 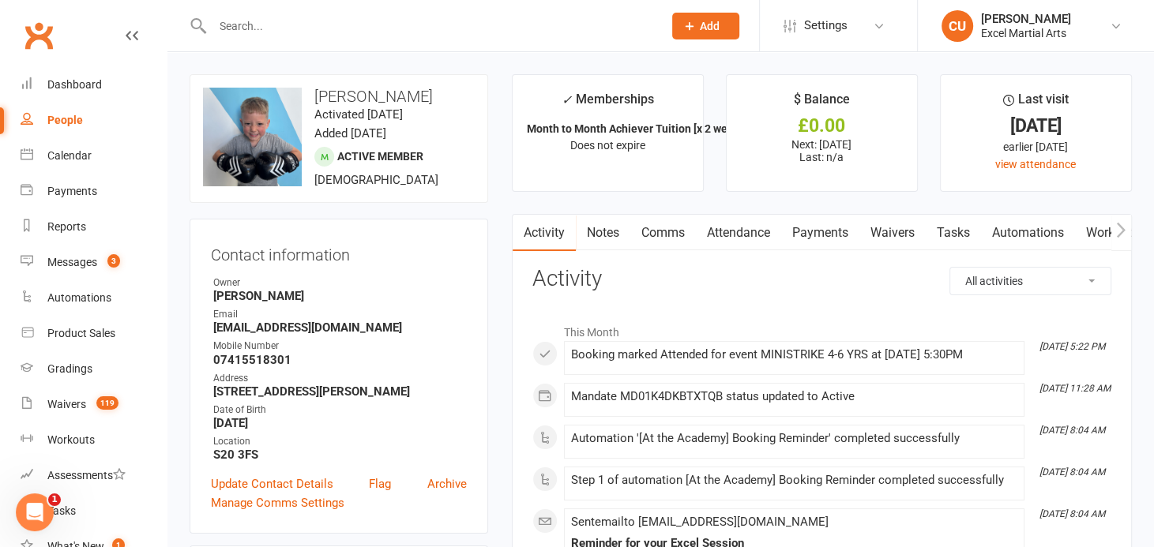 I want to click on div: Product Sales, so click(x=81, y=333).